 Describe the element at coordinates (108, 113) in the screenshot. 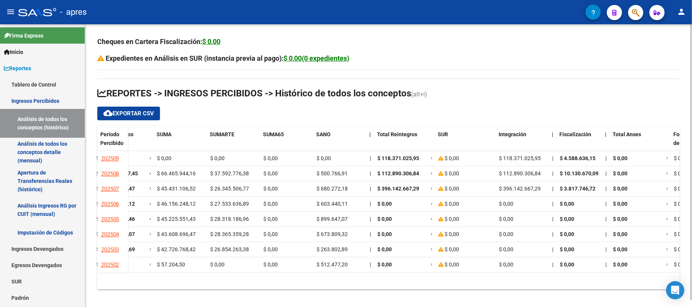

I see `mat-icon: cloud_download` at that location.